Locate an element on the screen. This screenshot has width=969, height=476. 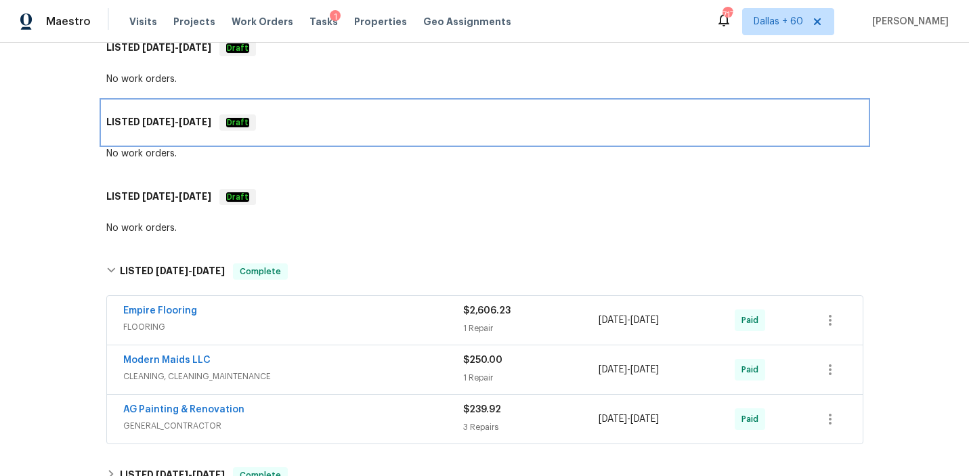
div: 717 is located at coordinates (727, 15).